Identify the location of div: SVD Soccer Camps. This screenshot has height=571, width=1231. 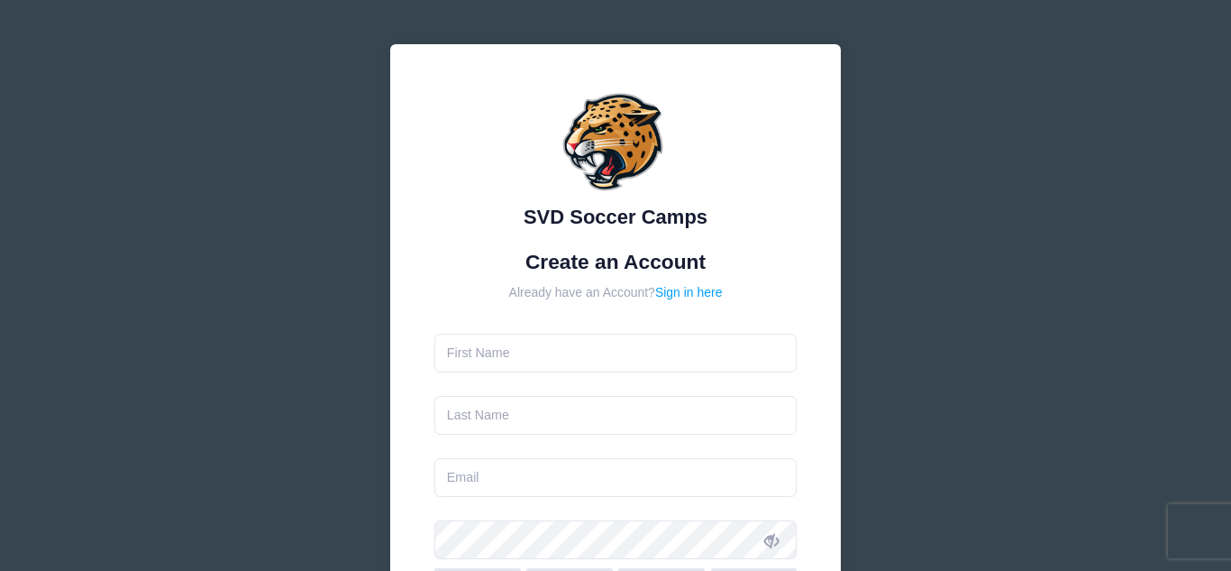
(616, 216).